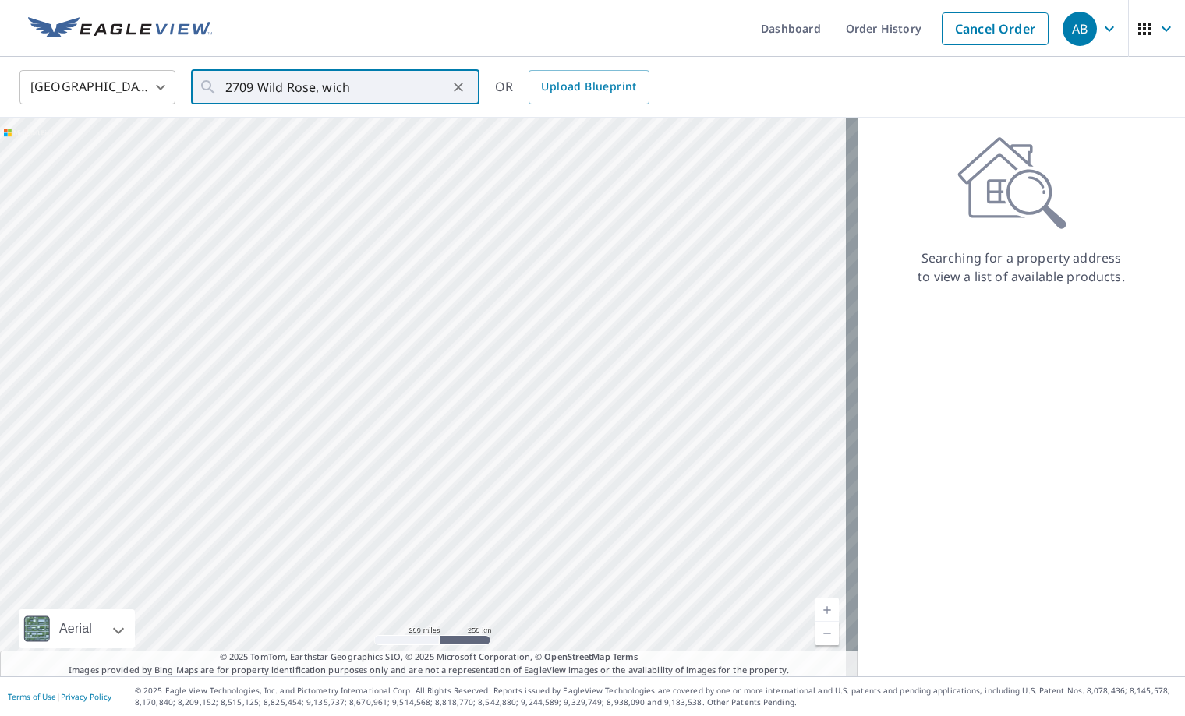 This screenshot has width=1185, height=716. What do you see at coordinates (572, 87) in the screenshot?
I see `div: OR` at bounding box center [572, 87].